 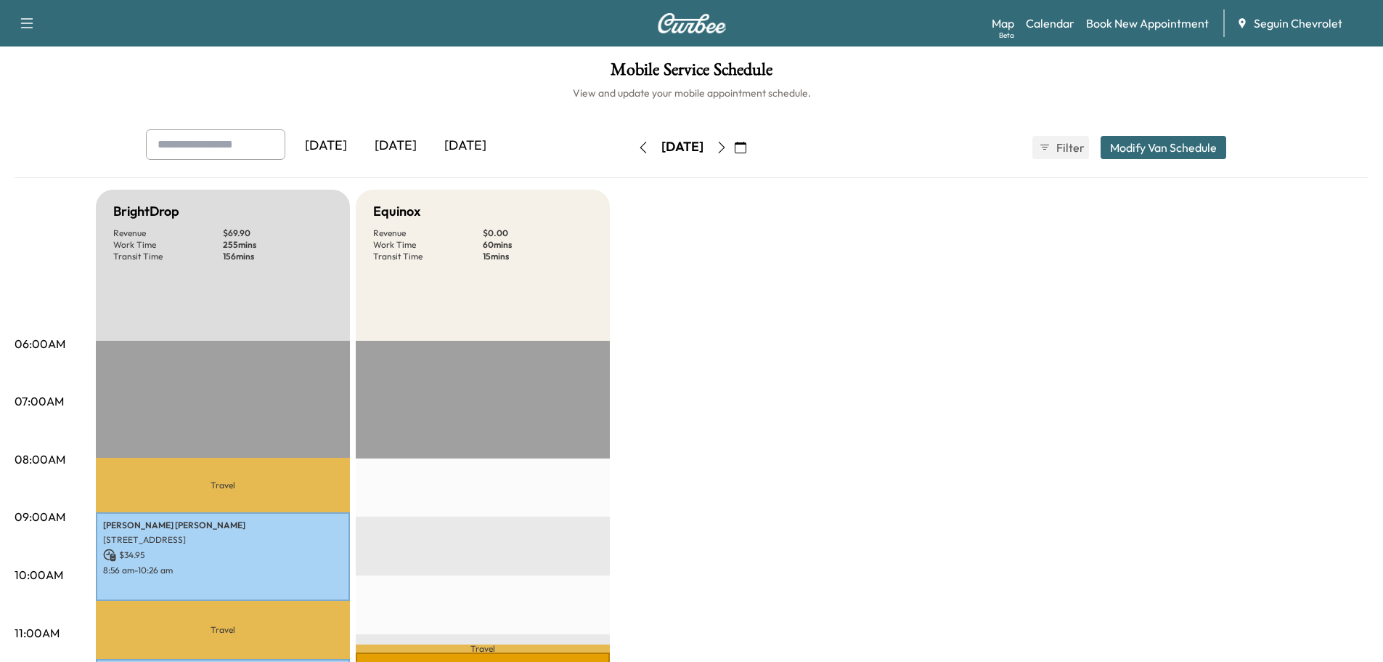 I want to click on h6: View and update your mobile appointment schedule., so click(x=691, y=93).